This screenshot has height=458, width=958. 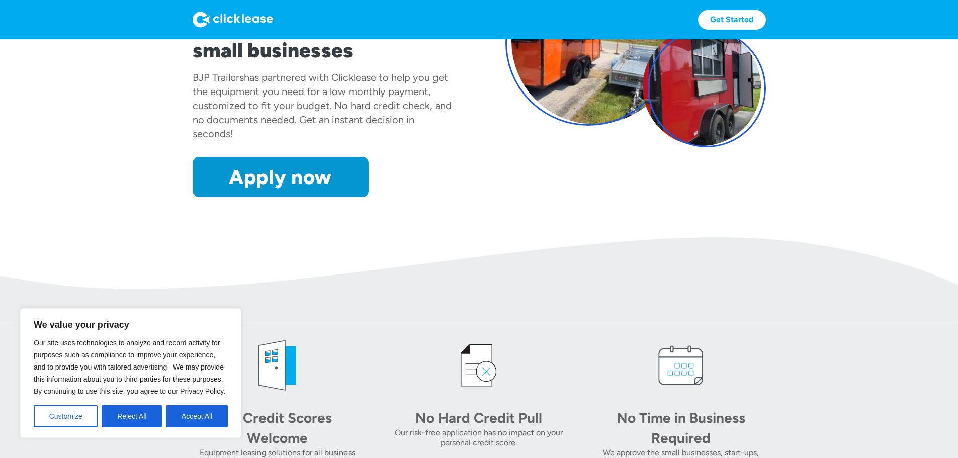 I want to click on div: has partnered with Clicklease to help you get the equipment you need for a low monthly payment, c..., so click(x=322, y=106).